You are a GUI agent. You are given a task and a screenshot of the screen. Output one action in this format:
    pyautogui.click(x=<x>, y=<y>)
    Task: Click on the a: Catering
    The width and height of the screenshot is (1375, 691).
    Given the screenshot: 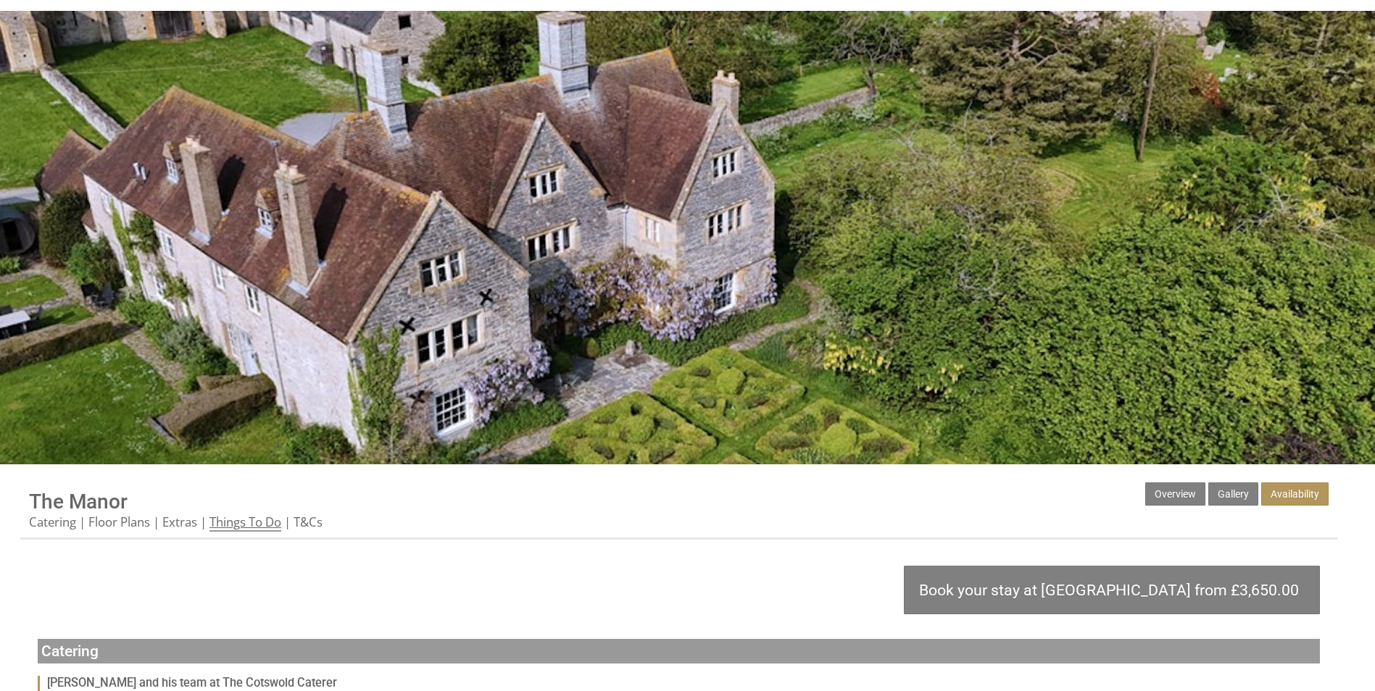 What is the action you would take?
    pyautogui.click(x=52, y=522)
    